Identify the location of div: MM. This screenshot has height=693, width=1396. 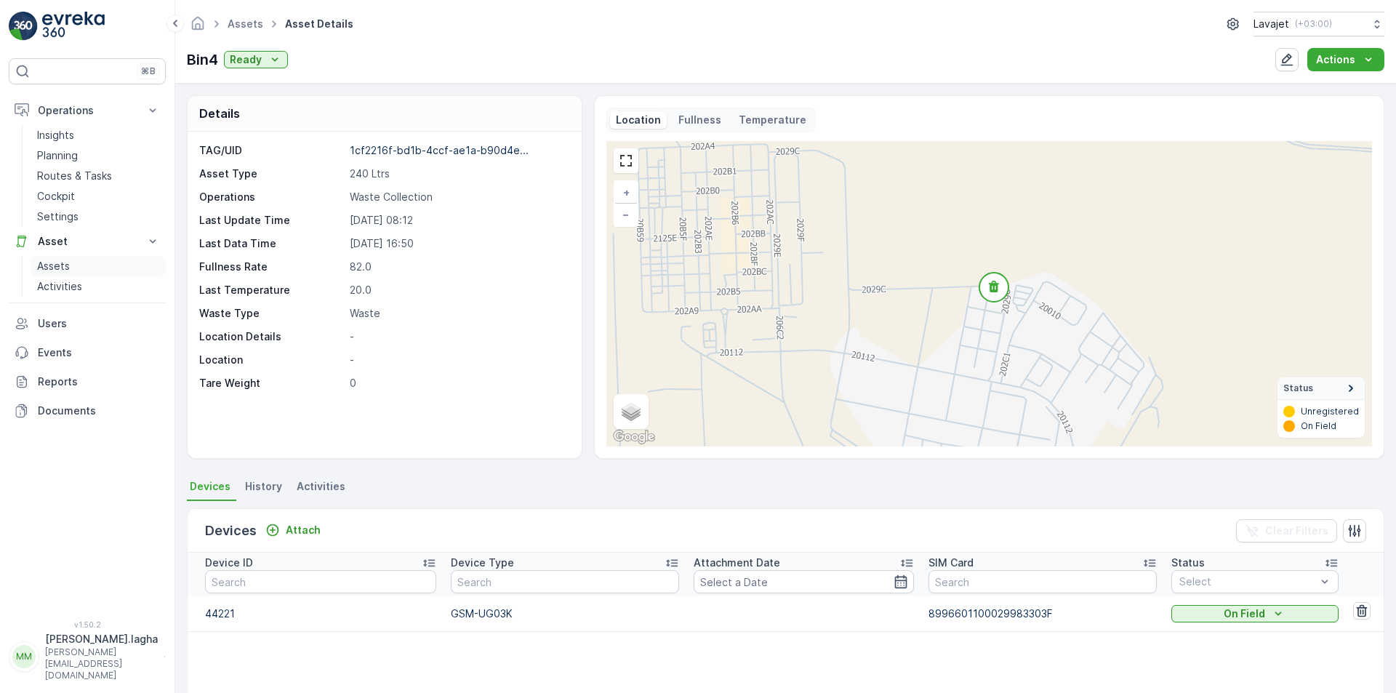
(24, 656).